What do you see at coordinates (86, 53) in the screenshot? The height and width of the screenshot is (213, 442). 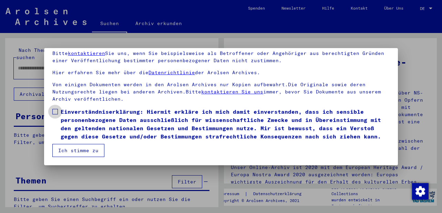 I see `a: kontaktieren` at bounding box center [86, 53].